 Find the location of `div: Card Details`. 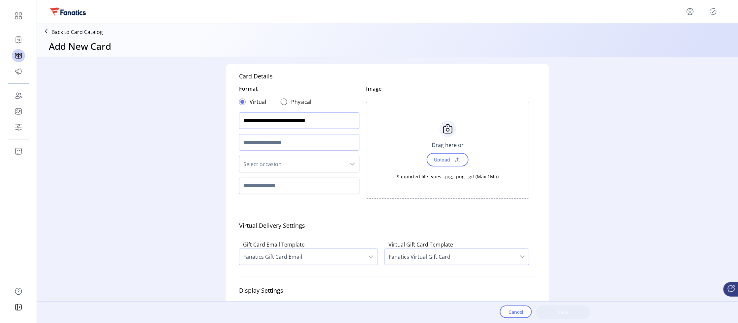

div: Card Details is located at coordinates (256, 76).